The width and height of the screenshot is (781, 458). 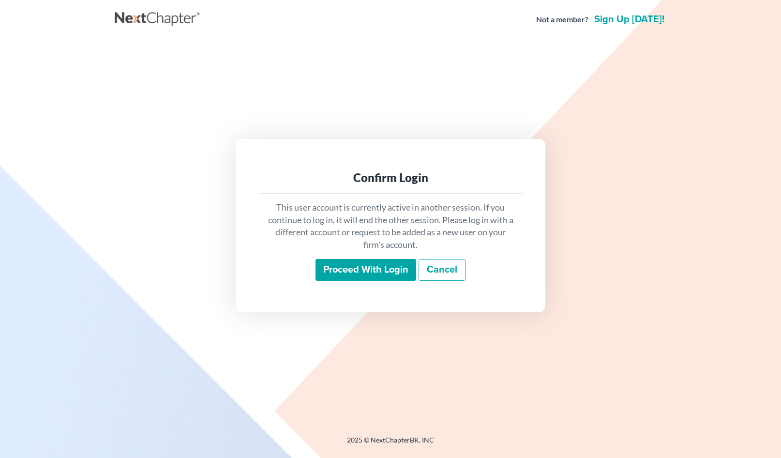 I want to click on p: This user account is currently active in another session. If you continue to log in, it will end ..., so click(x=391, y=226).